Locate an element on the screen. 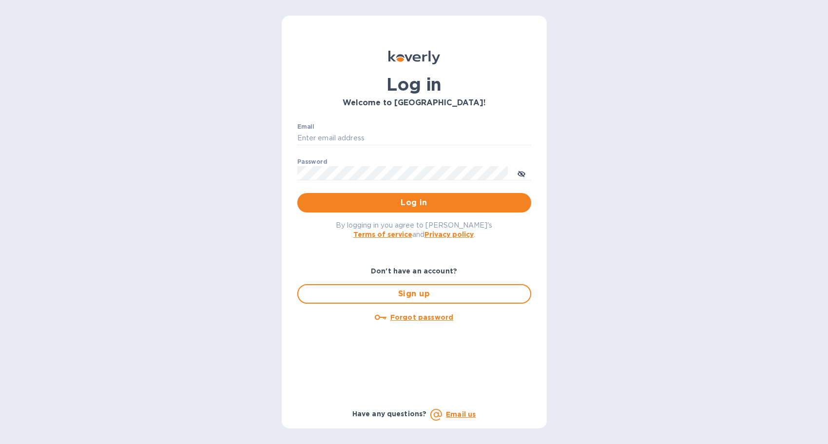  b: Privacy policy is located at coordinates (449, 234).